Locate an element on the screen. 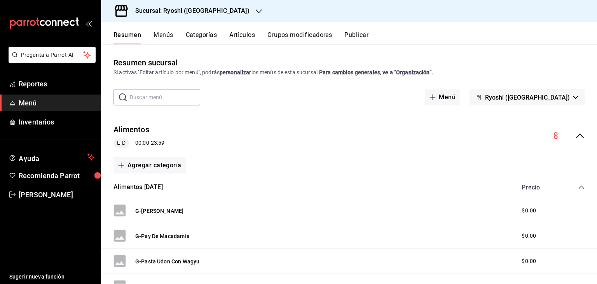 The height and width of the screenshot is (284, 597). button: Agregar categoría is located at coordinates (150, 165).